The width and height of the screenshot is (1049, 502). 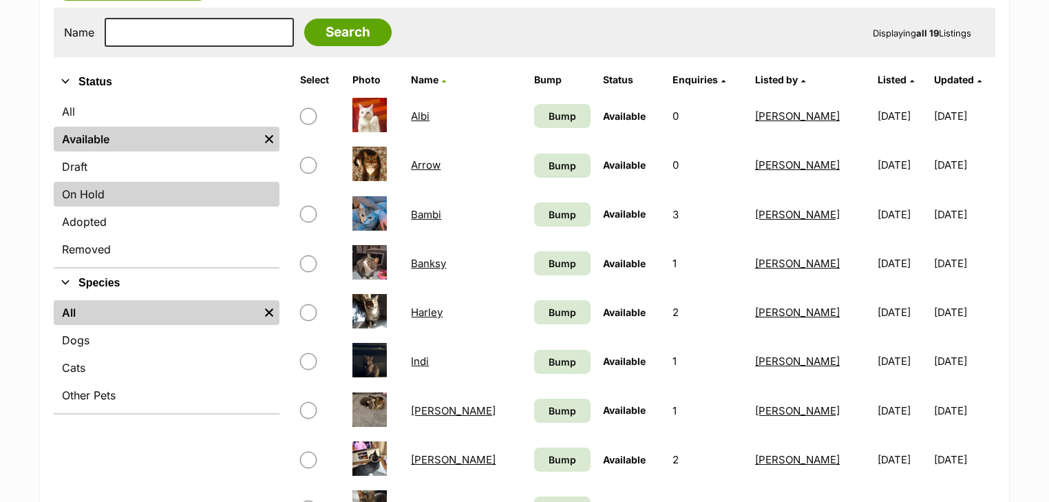 I want to click on th: Photo, so click(x=376, y=80).